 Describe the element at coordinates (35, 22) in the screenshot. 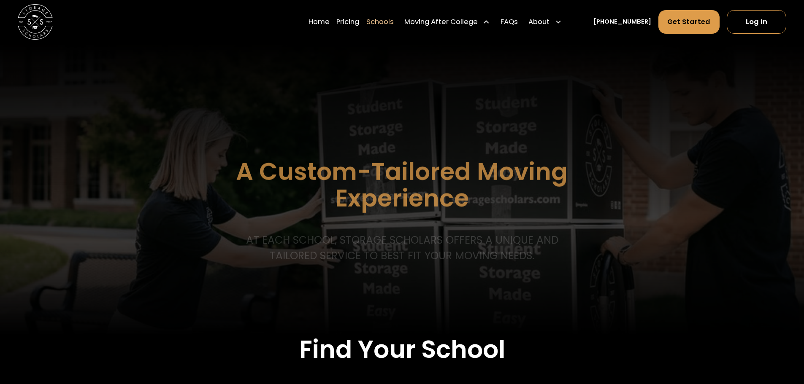

I see `img: Storage Scholars main logo` at that location.